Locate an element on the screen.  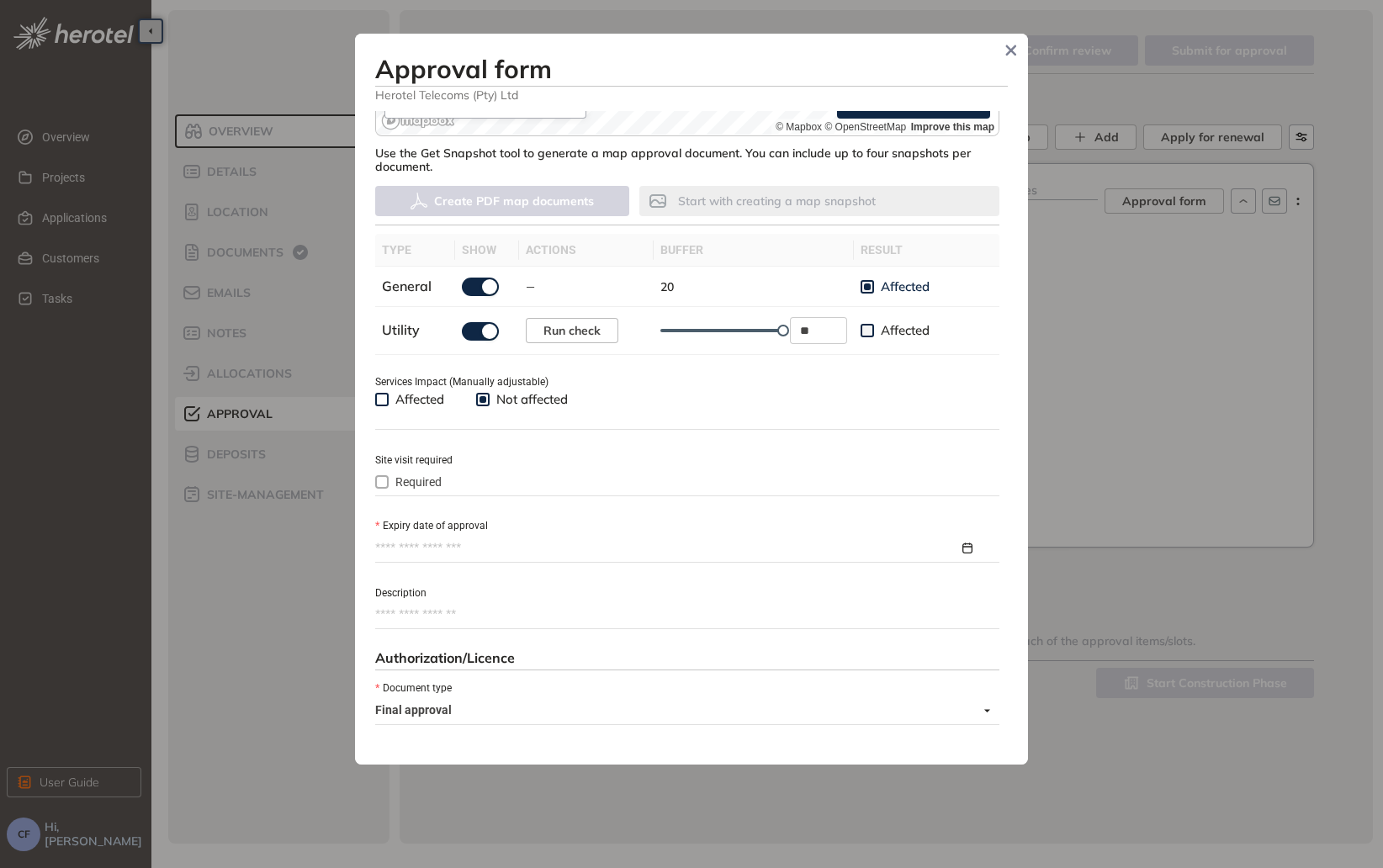
label: Site visit required is located at coordinates (414, 460).